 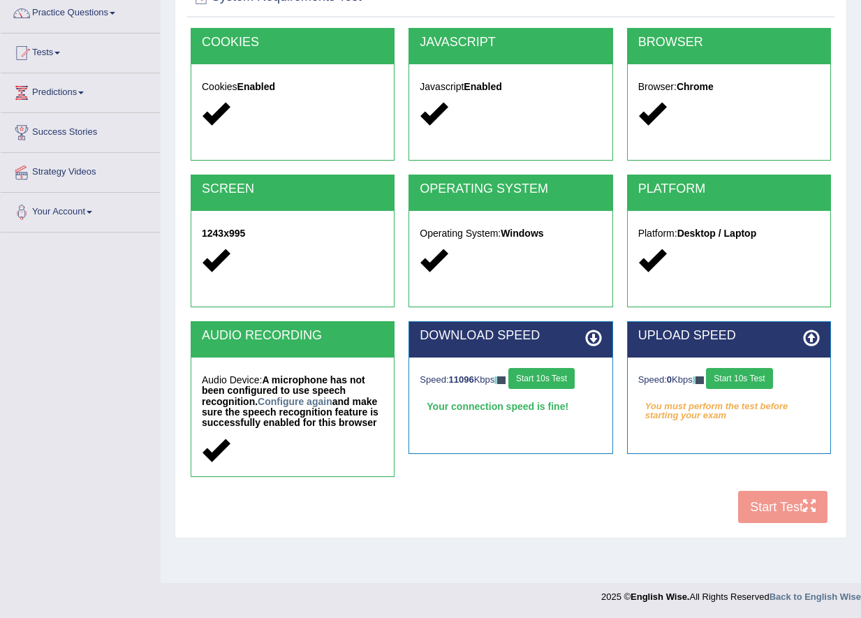 What do you see at coordinates (293, 336) in the screenshot?
I see `h2: AUDIO RECORDING` at bounding box center [293, 336].